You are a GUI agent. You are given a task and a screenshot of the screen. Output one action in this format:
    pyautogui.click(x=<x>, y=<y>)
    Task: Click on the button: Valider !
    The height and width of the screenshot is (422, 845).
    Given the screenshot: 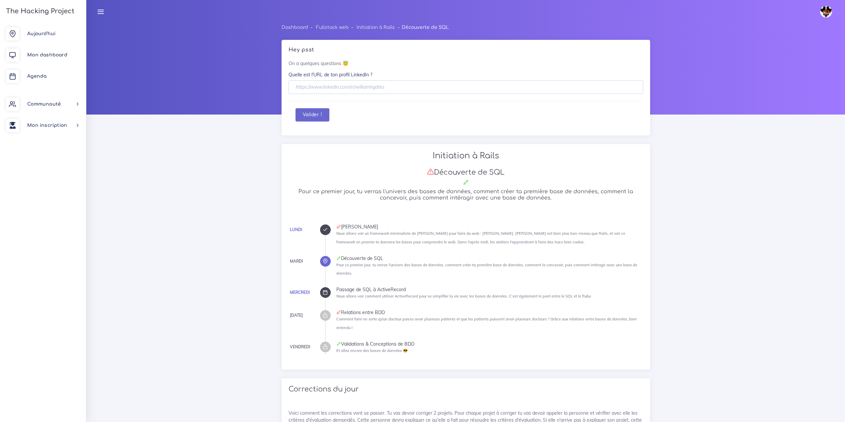 What is the action you would take?
    pyautogui.click(x=312, y=115)
    